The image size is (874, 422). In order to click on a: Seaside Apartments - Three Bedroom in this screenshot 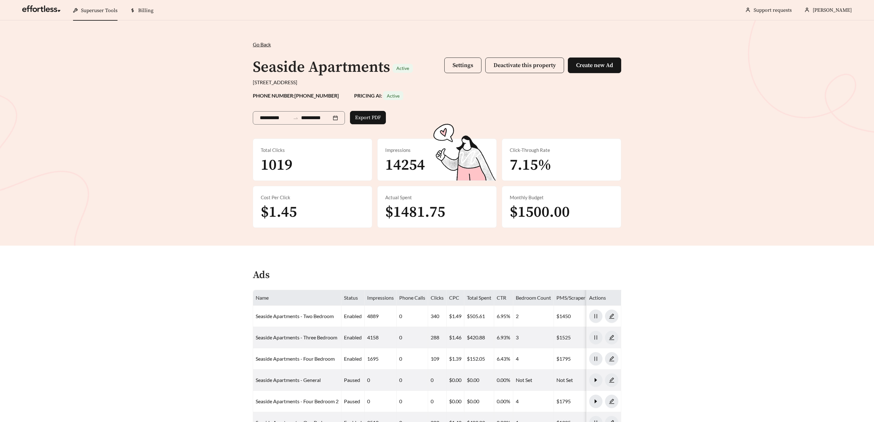, I will do `click(296, 337)`.